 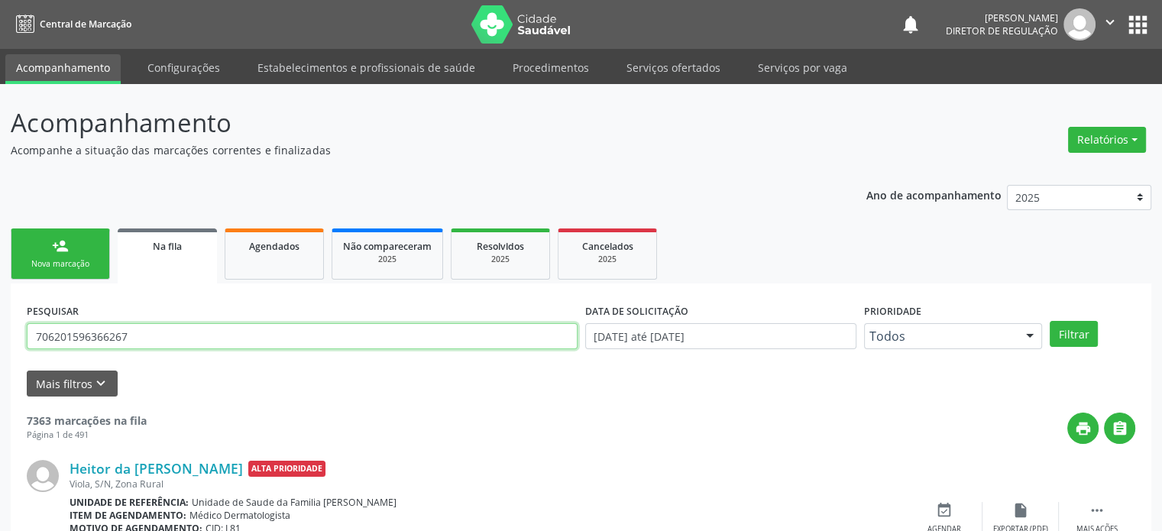 What do you see at coordinates (366, 67) in the screenshot?
I see `a: Estabelecimentos e profissionais de saúde` at bounding box center [366, 67].